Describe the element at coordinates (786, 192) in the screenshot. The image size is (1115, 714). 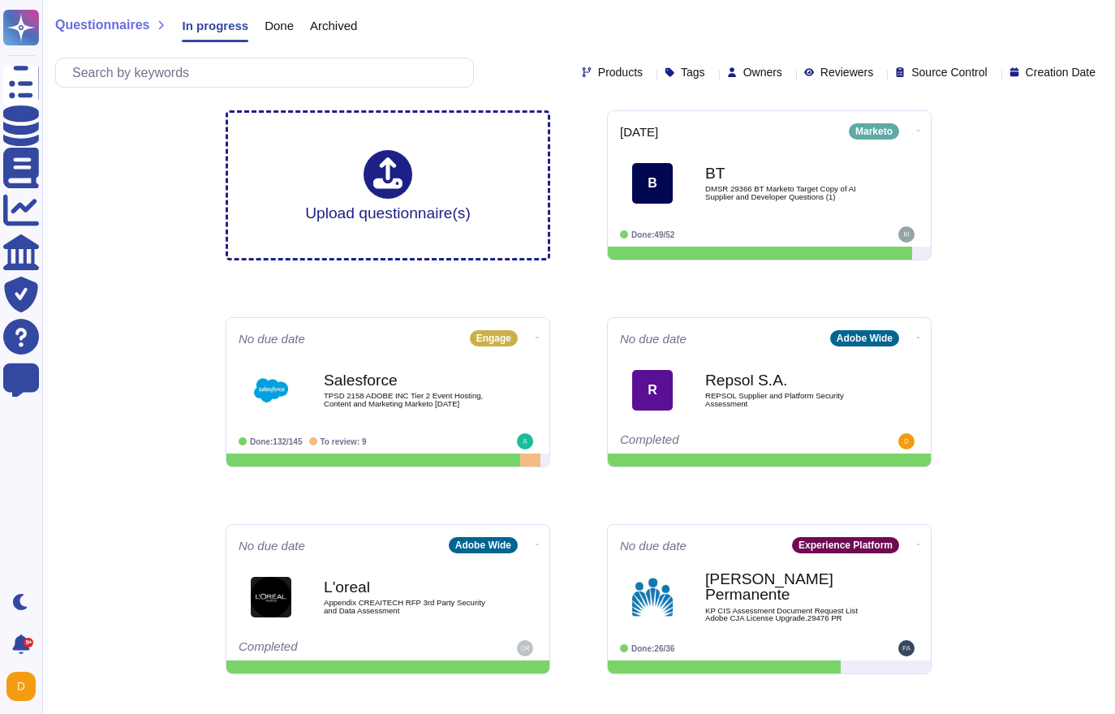
I see `span: DMSR 29366 BT Marketo Target Copy of AI Supplier and Developer Questions (1)` at that location.